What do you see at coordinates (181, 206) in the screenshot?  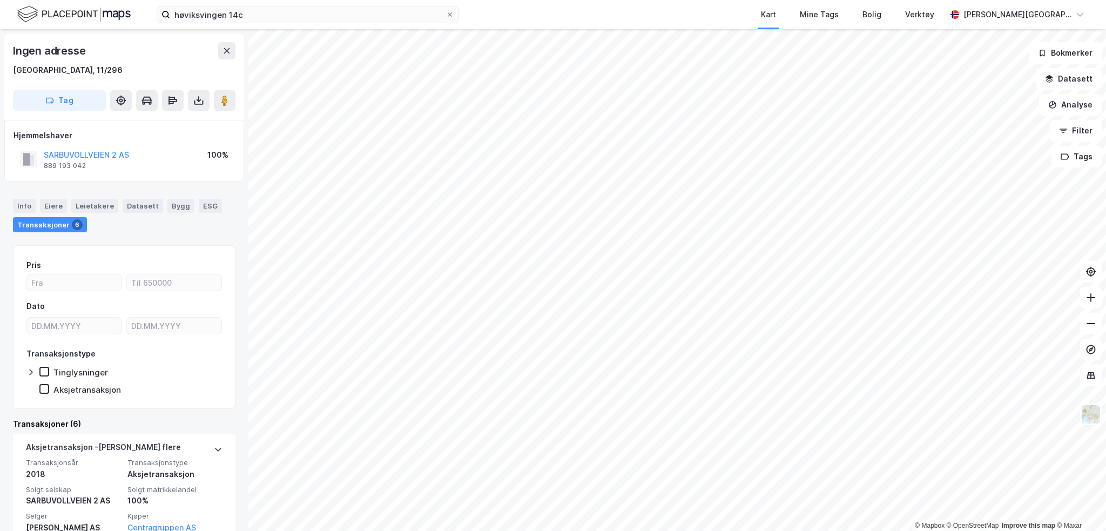 I see `div: Bygg` at bounding box center [181, 206].